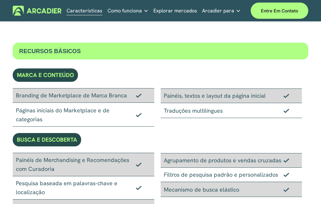 This screenshot has width=321, height=204. Describe the element at coordinates (37, 10) in the screenshot. I see `img: Arcadeiro` at that location.